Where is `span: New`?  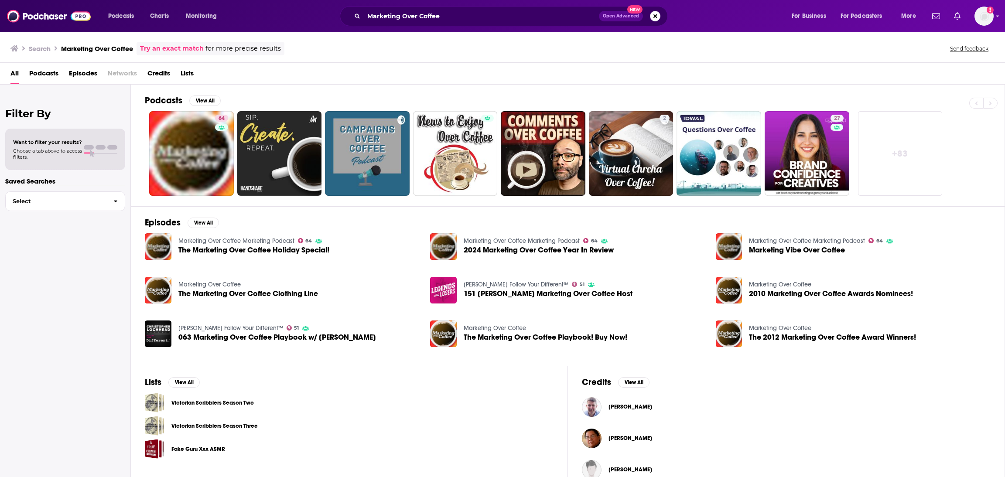 span: New is located at coordinates (635, 9).